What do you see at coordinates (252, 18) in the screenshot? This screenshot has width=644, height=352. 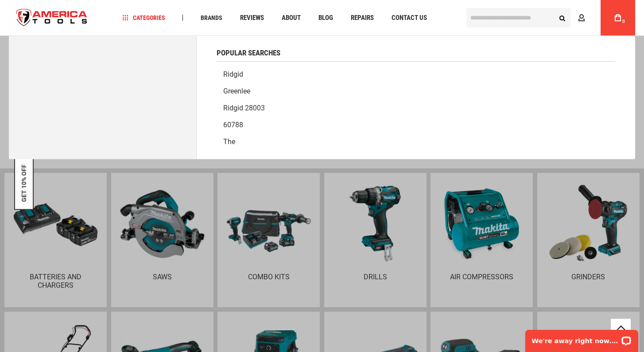 I see `a: Reviews` at bounding box center [252, 18].